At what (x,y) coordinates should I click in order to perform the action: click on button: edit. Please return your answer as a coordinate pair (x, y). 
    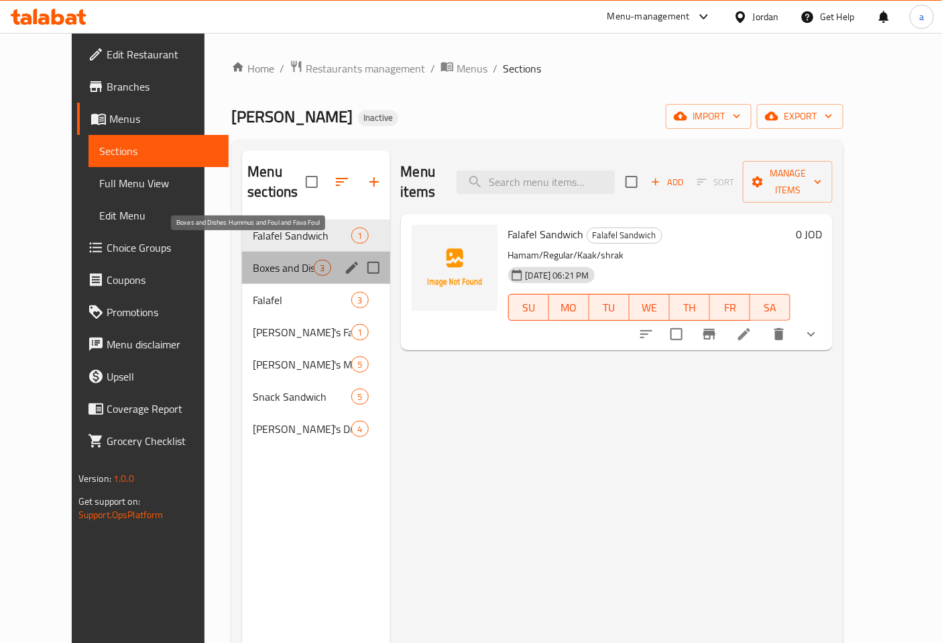
    Looking at the image, I should click on (352, 268).